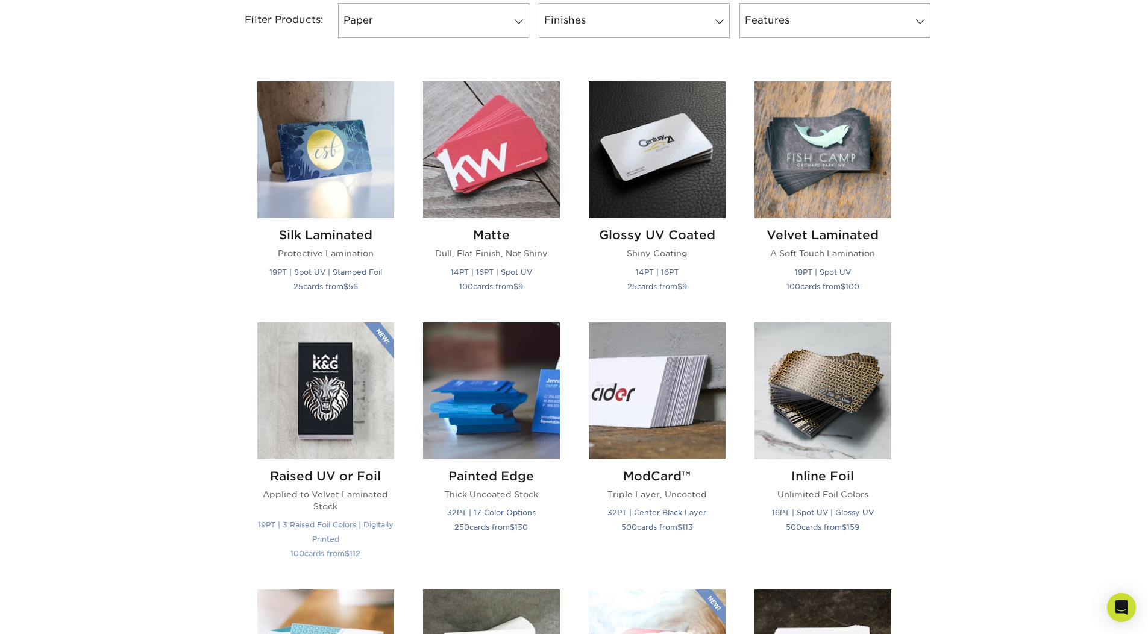  I want to click on p: Triple Layer, Uncoated, so click(657, 494).